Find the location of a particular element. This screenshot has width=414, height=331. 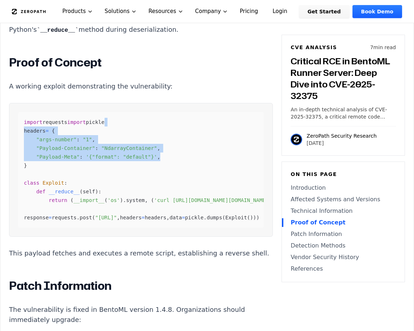

h3: Critical RCE in BentoML Runner Server: Deep Dive into CVE-2025-32375 is located at coordinates (343, 78).